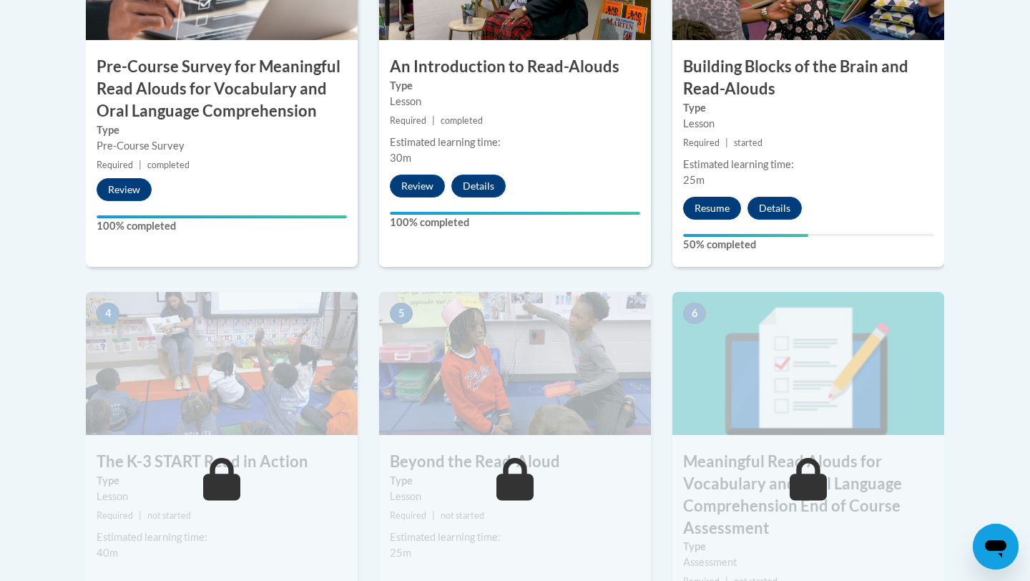 This screenshot has width=1030, height=581. Describe the element at coordinates (401, 313) in the screenshot. I see `span: 5` at that location.